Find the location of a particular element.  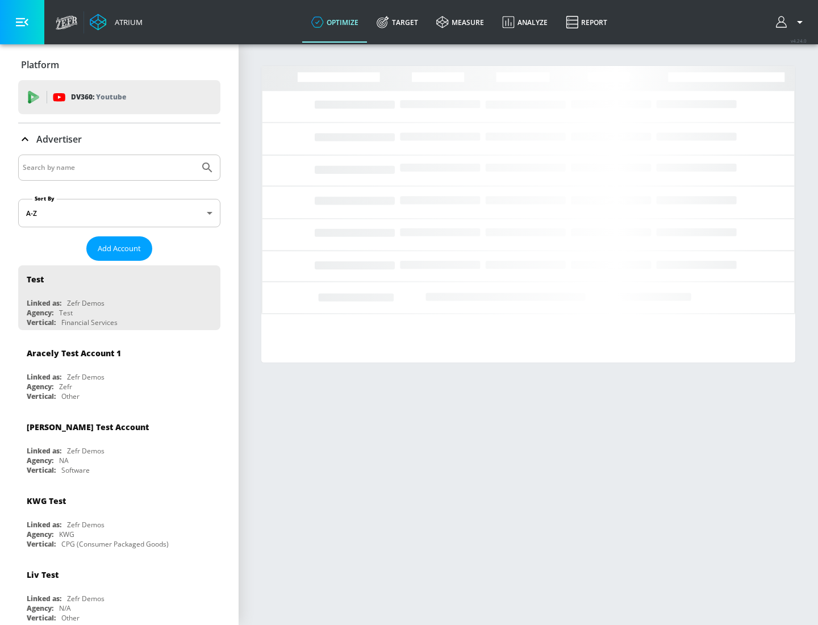

a: Analyze is located at coordinates (525, 22).